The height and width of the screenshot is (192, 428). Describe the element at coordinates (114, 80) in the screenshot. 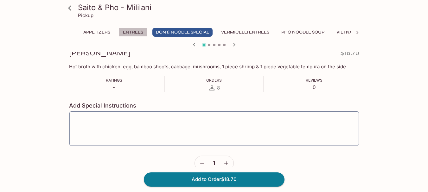

I see `span: Ratings` at that location.